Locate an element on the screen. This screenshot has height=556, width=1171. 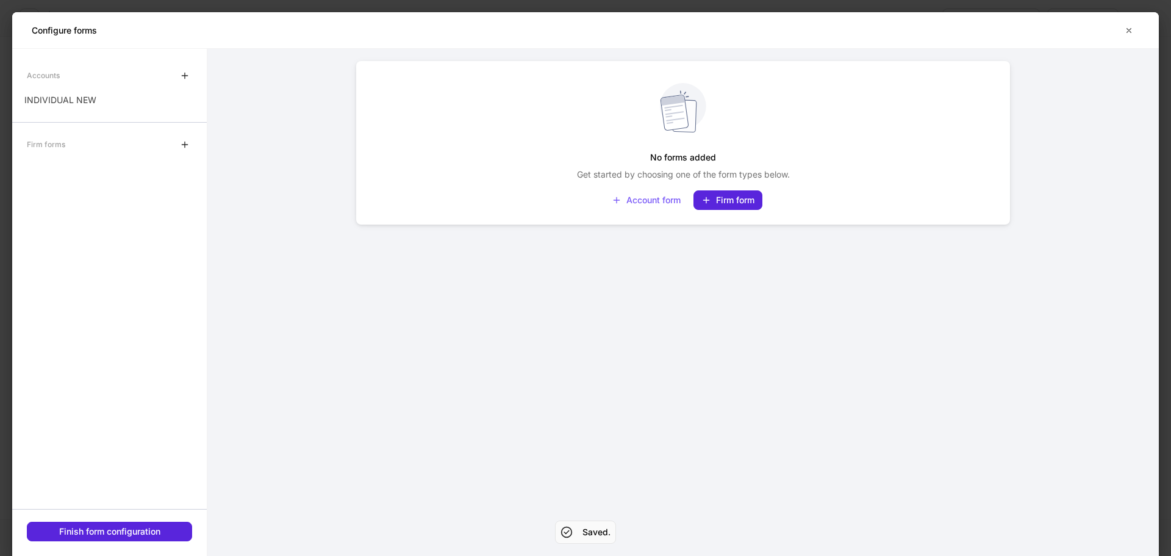
button: Finish form configuration is located at coordinates (109, 531).